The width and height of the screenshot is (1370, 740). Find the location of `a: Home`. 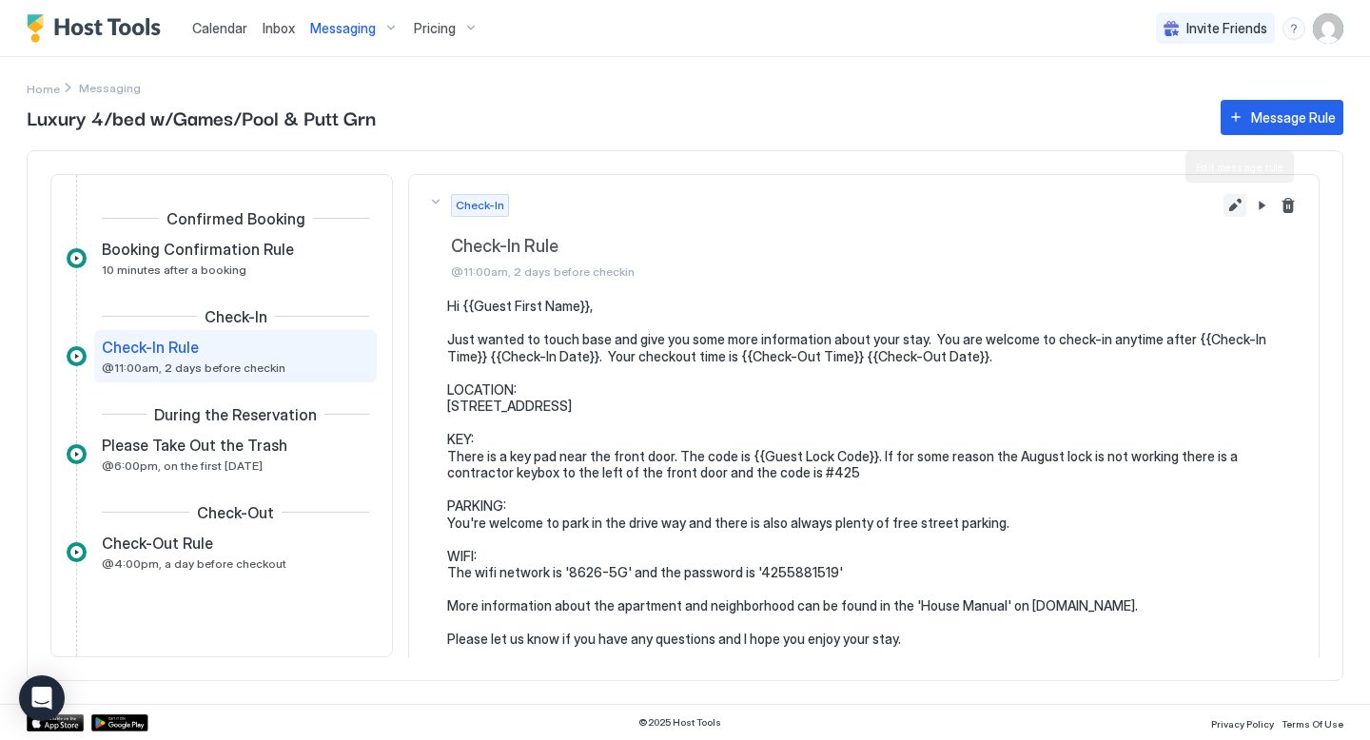

a: Home is located at coordinates (43, 87).